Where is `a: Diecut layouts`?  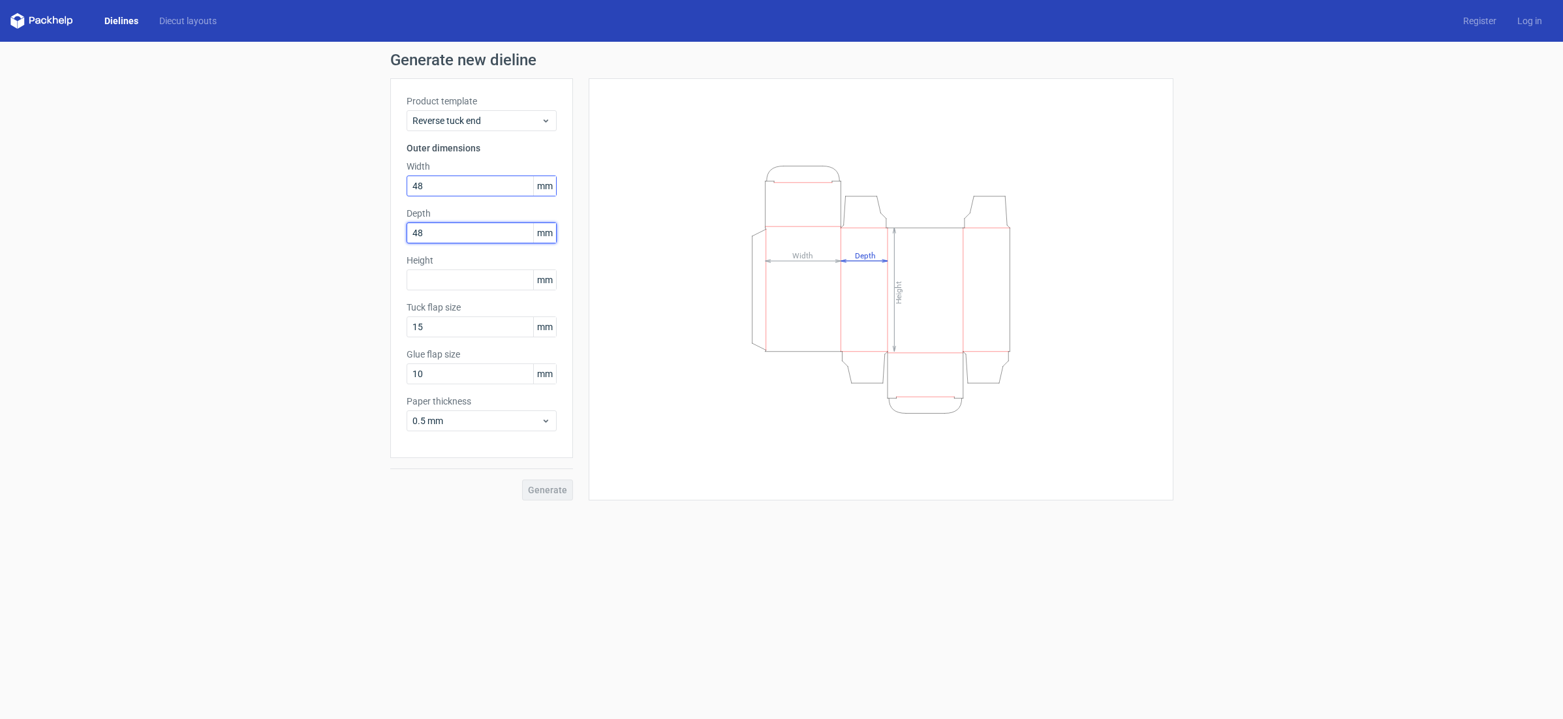
a: Diecut layouts is located at coordinates (188, 21).